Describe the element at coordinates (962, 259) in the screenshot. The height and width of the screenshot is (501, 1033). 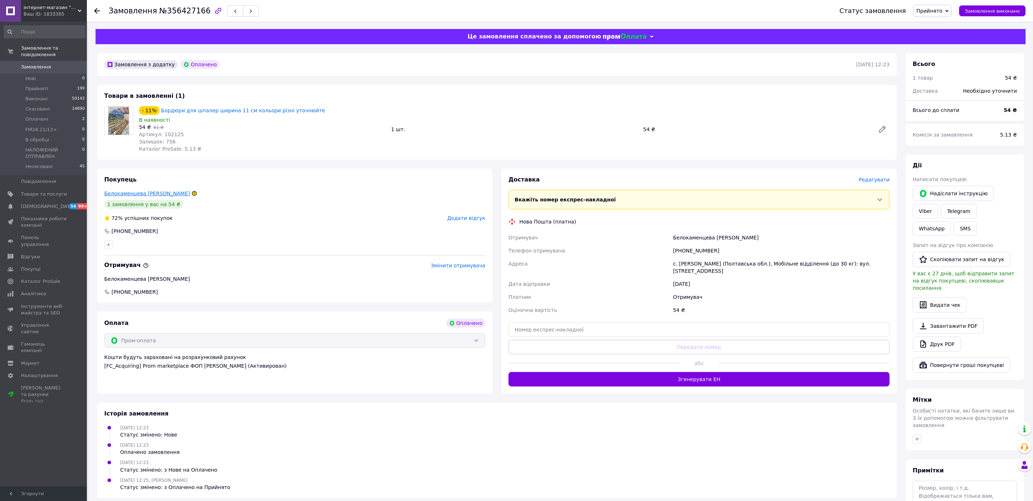
I see `button: Скопіювати запит на відгук` at that location.